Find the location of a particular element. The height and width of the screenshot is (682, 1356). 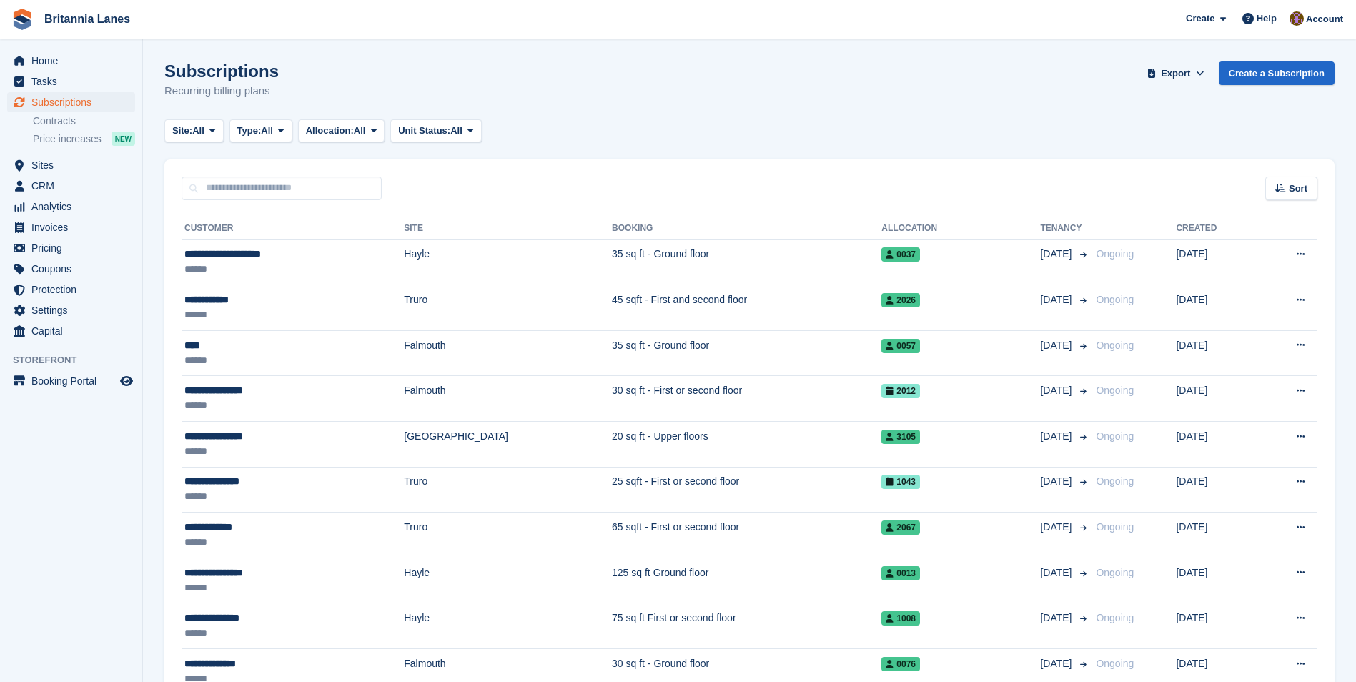

span: Settings is located at coordinates (74, 310).